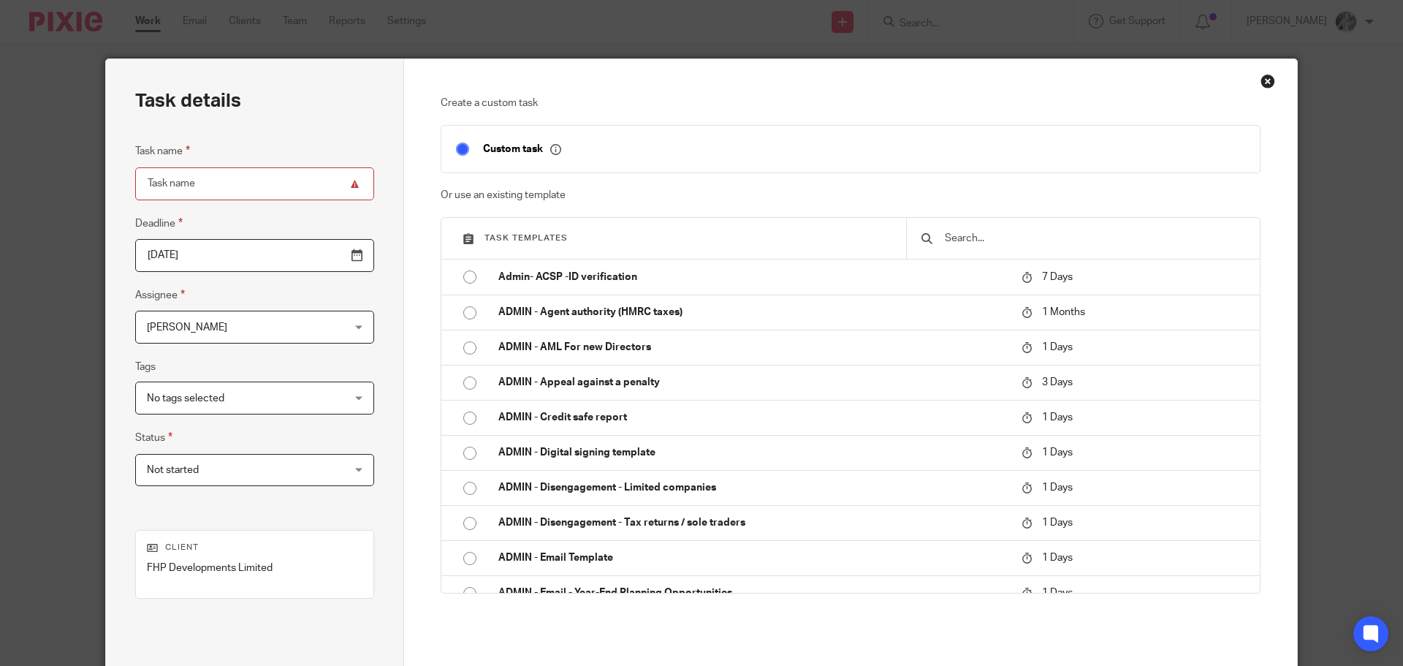 This screenshot has height=666, width=1403. Describe the element at coordinates (145, 367) in the screenshot. I see `label: Tags` at that location.